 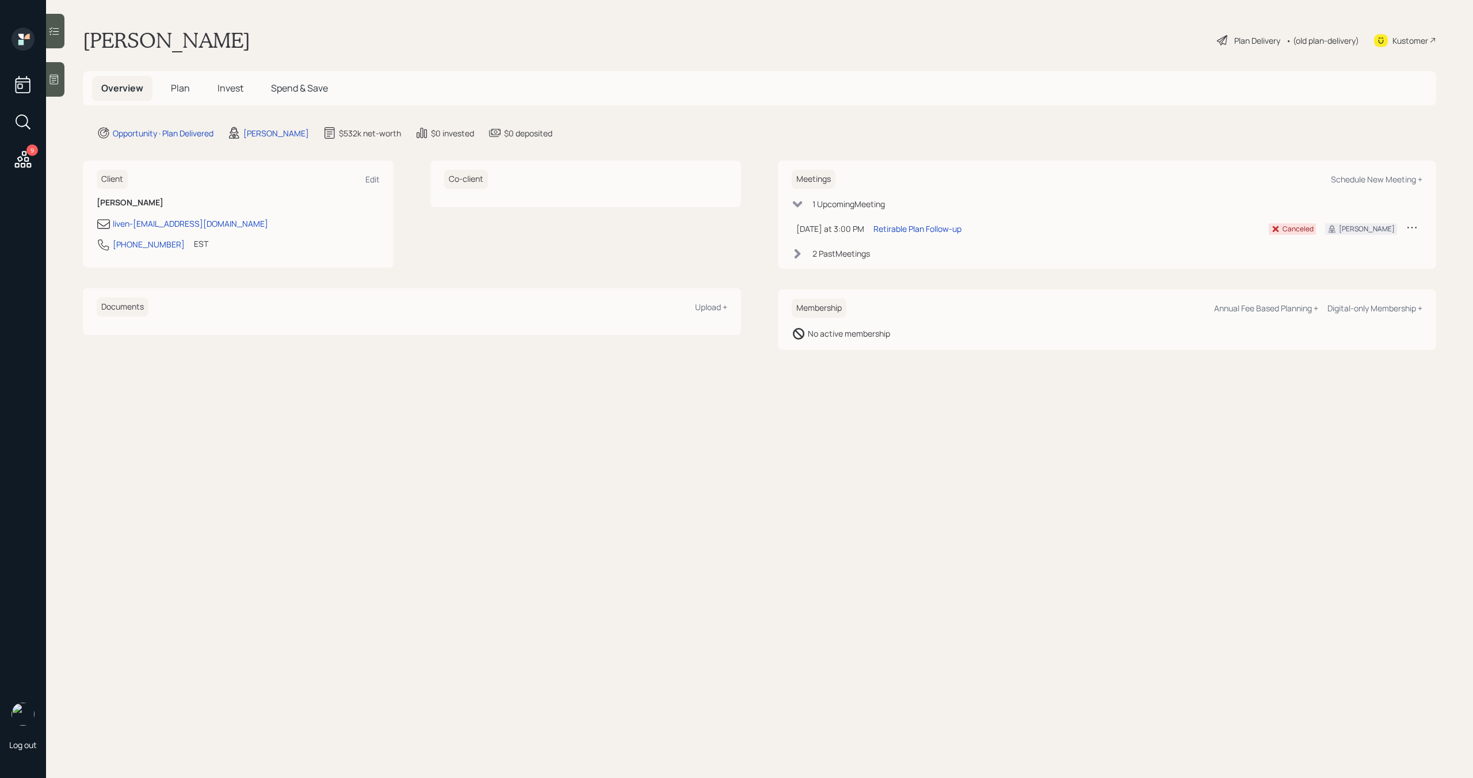 I want to click on div: 2 Past Meeting s, so click(x=841, y=253).